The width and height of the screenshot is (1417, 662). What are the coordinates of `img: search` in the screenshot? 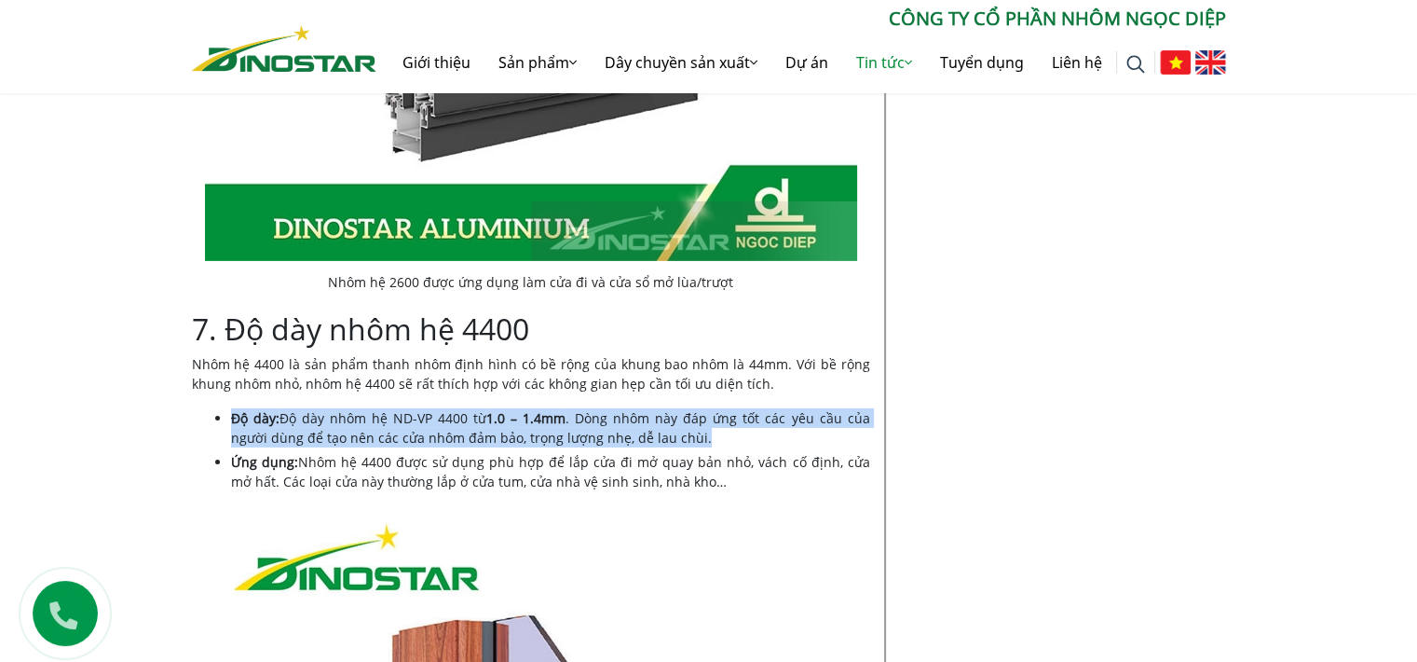 It's located at (1136, 64).